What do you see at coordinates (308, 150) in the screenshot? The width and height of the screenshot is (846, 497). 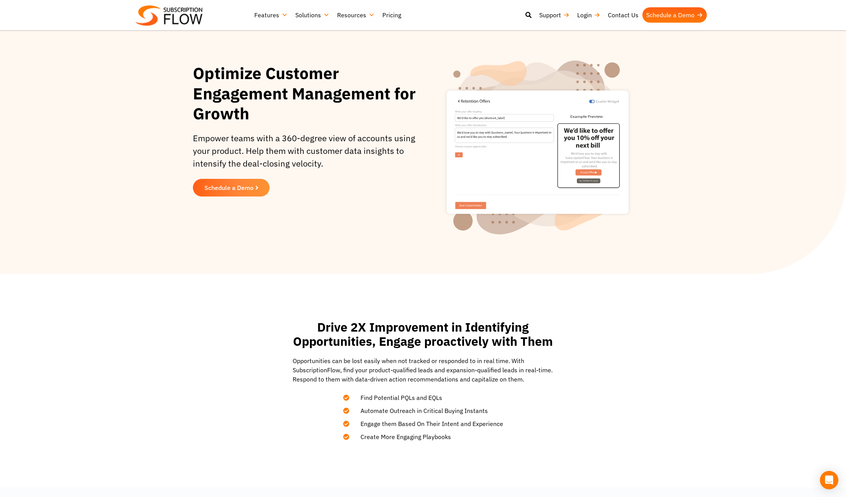 I see `p: Empower teams with a 360-degree view of accounts using your product. Help them with customer data...` at bounding box center [308, 150].